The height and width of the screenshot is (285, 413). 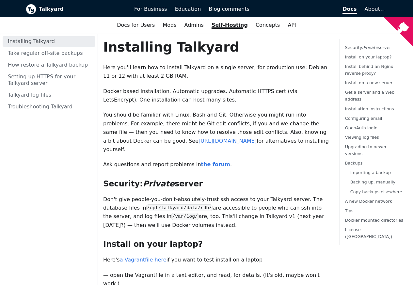 What do you see at coordinates (49, 65) in the screenshot?
I see `a: How restore a Talkyard backup` at bounding box center [49, 65].